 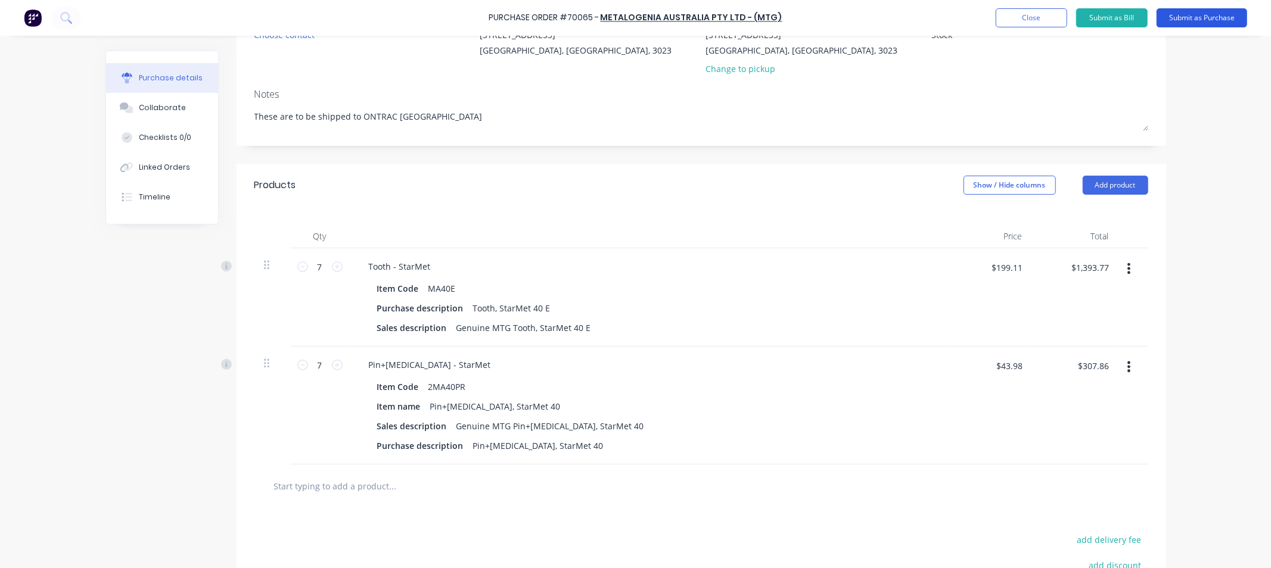 I want to click on div: Notes, so click(x=701, y=94).